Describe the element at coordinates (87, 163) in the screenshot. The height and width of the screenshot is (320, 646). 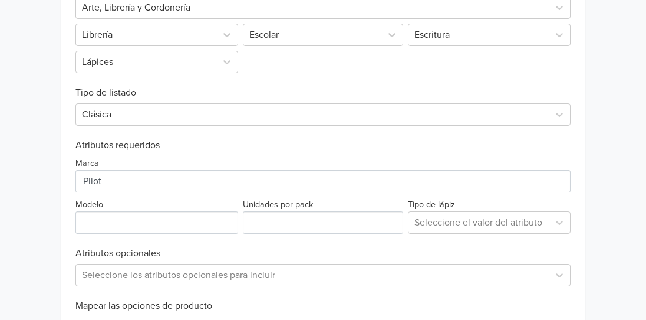
I see `label: Marca` at that location.